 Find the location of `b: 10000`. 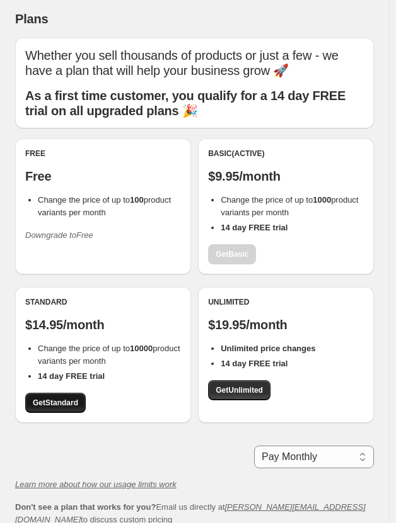

b: 10000 is located at coordinates (141, 348).